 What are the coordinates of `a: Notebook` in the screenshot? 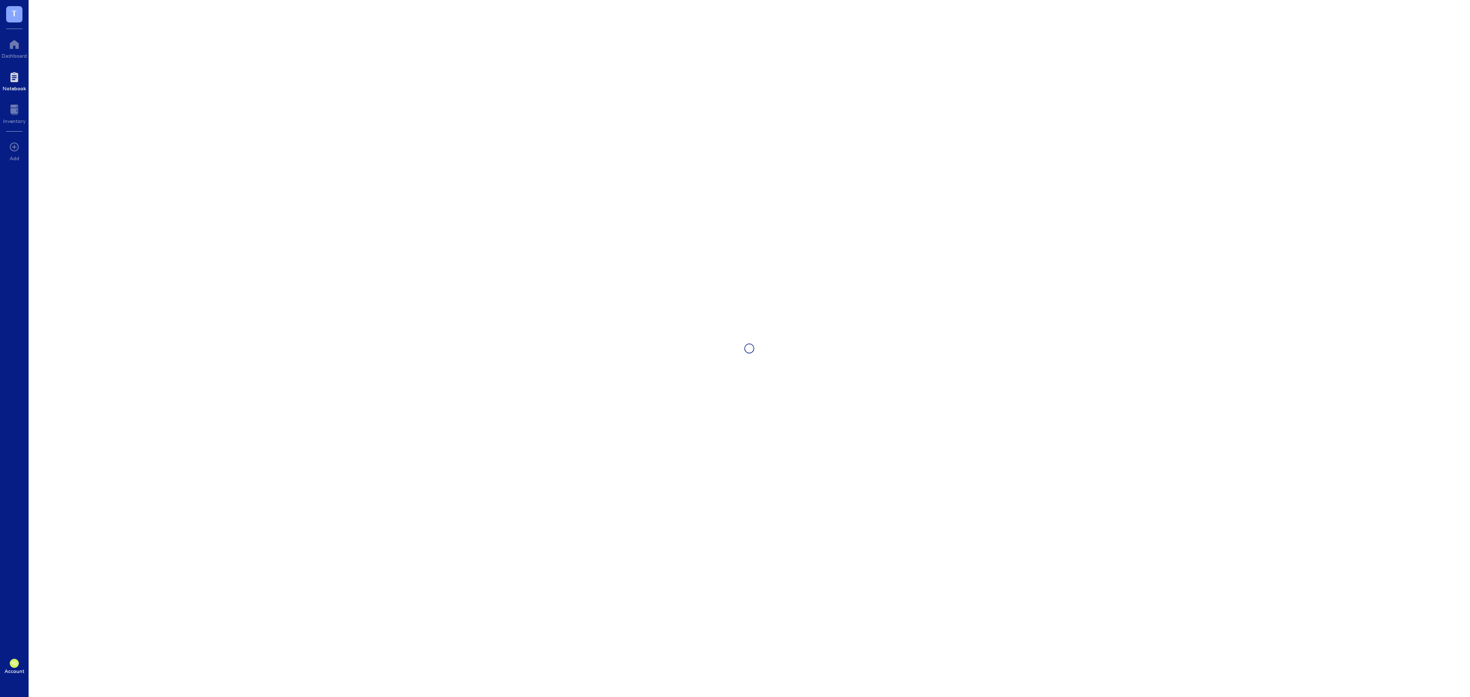 It's located at (14, 80).